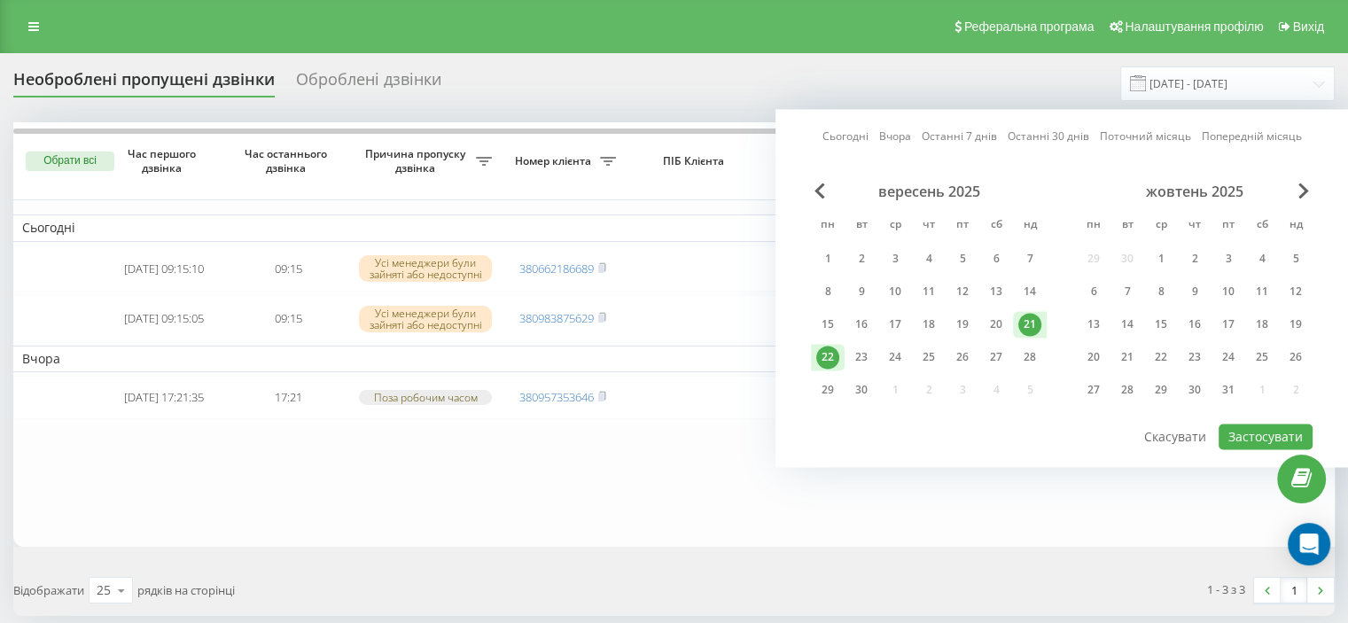  What do you see at coordinates (1094, 357) in the screenshot?
I see `div: пн 20 жовт 2025 р.` at bounding box center [1094, 357].